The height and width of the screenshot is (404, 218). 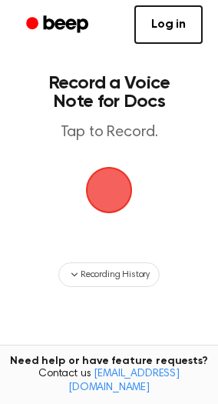 What do you see at coordinates (168, 25) in the screenshot?
I see `a: Log in` at bounding box center [168, 25].